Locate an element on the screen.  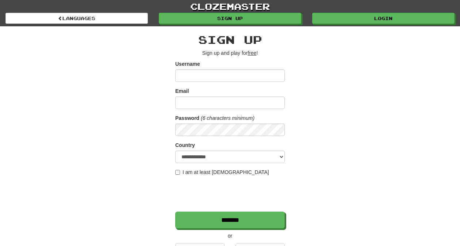
a: Languages is located at coordinates (77, 18).